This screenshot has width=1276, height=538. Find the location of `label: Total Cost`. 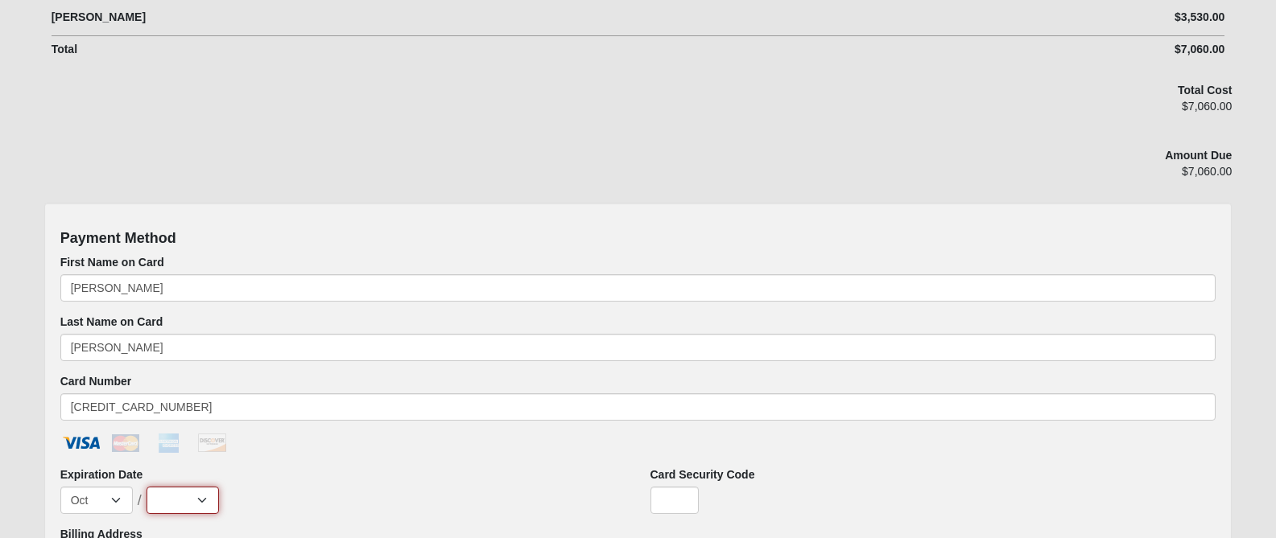

label: Total Cost is located at coordinates (1204, 90).